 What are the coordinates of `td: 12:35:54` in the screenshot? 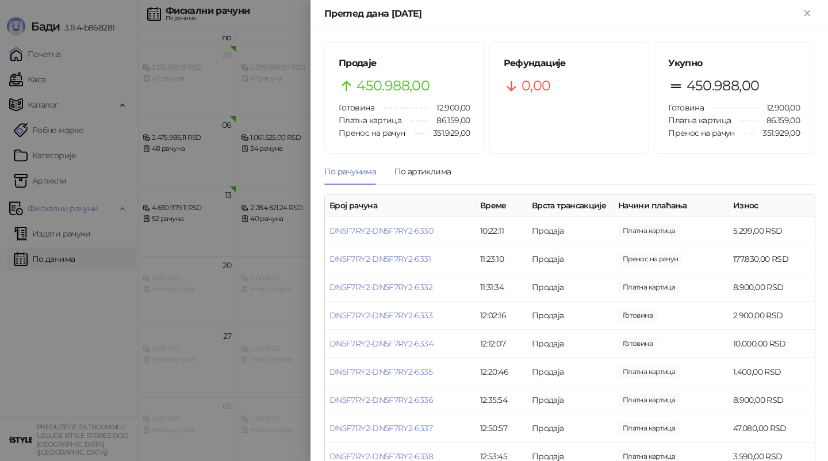 It's located at (502, 400).